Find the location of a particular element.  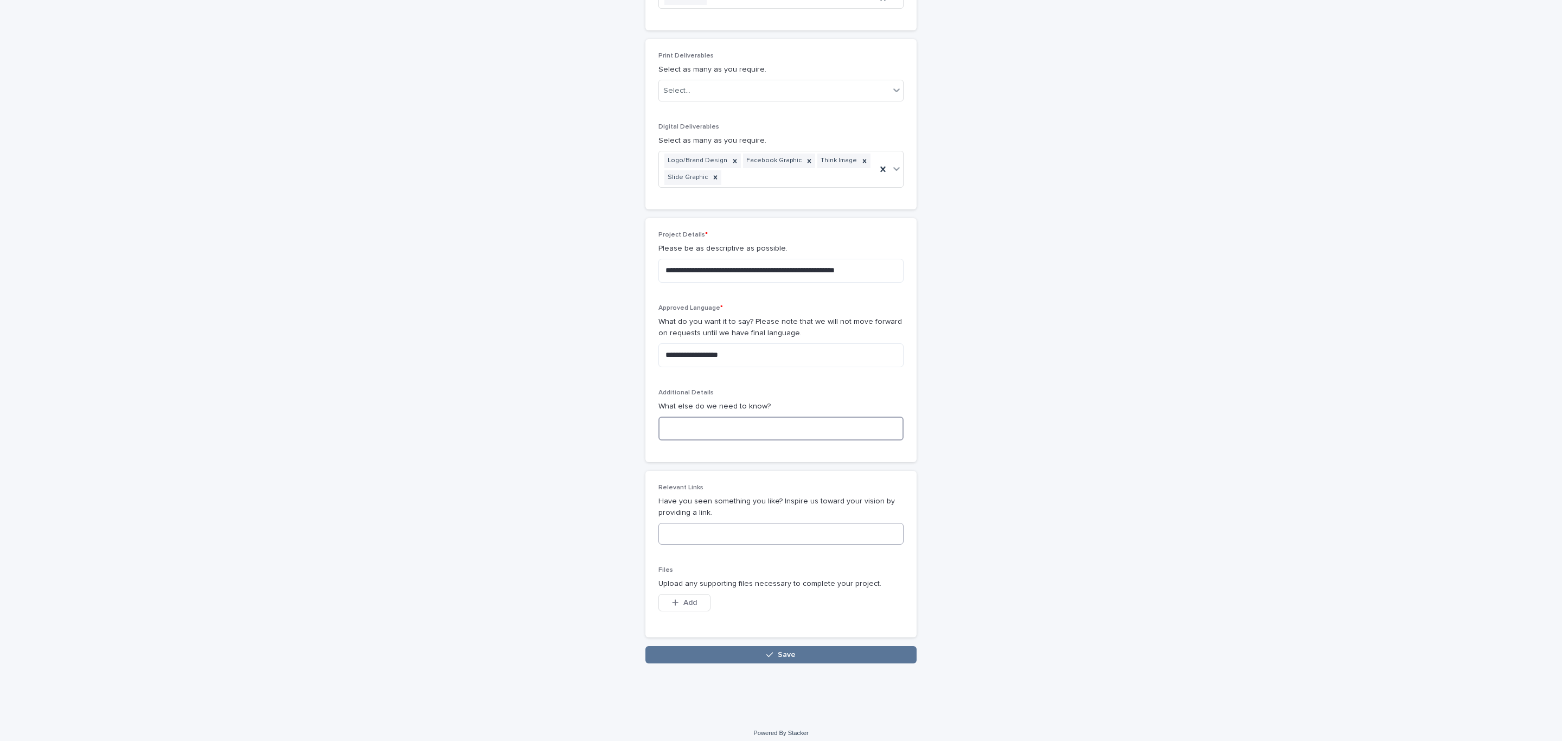

span: Project Details is located at coordinates (683, 235).